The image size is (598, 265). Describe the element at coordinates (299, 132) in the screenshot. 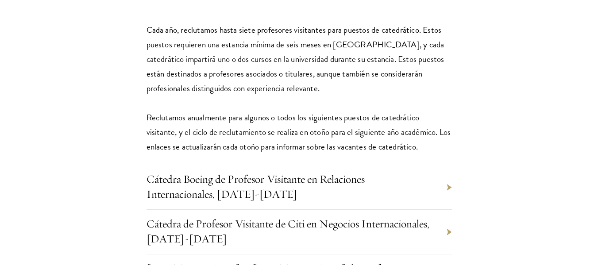

I see `font: Reclutamos anualmente para algunos o todos los siguientes puestos de catedrático visitante, y el ...` at that location.